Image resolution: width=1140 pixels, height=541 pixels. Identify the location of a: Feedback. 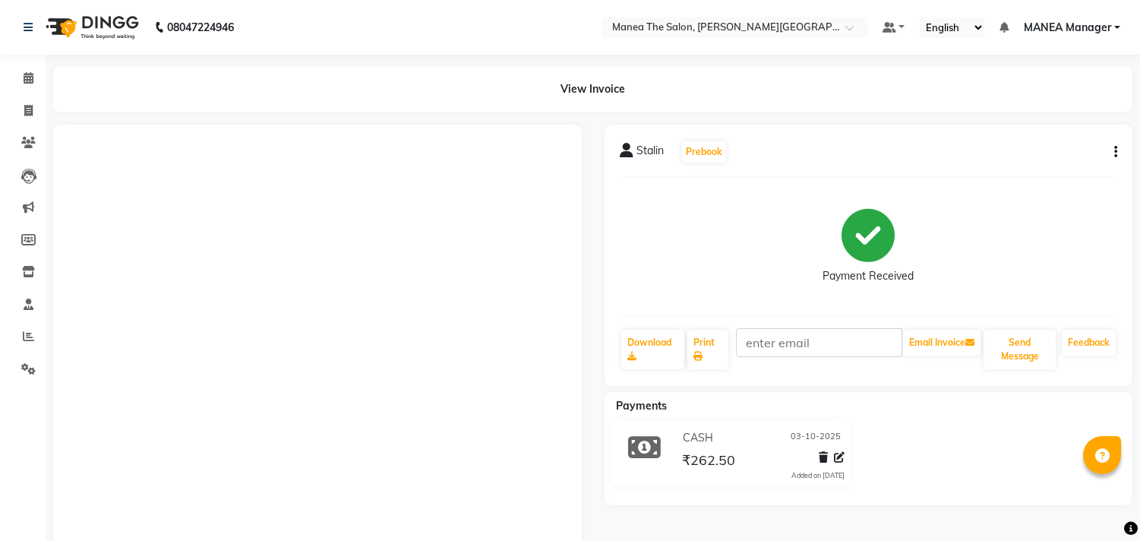
(1088, 342).